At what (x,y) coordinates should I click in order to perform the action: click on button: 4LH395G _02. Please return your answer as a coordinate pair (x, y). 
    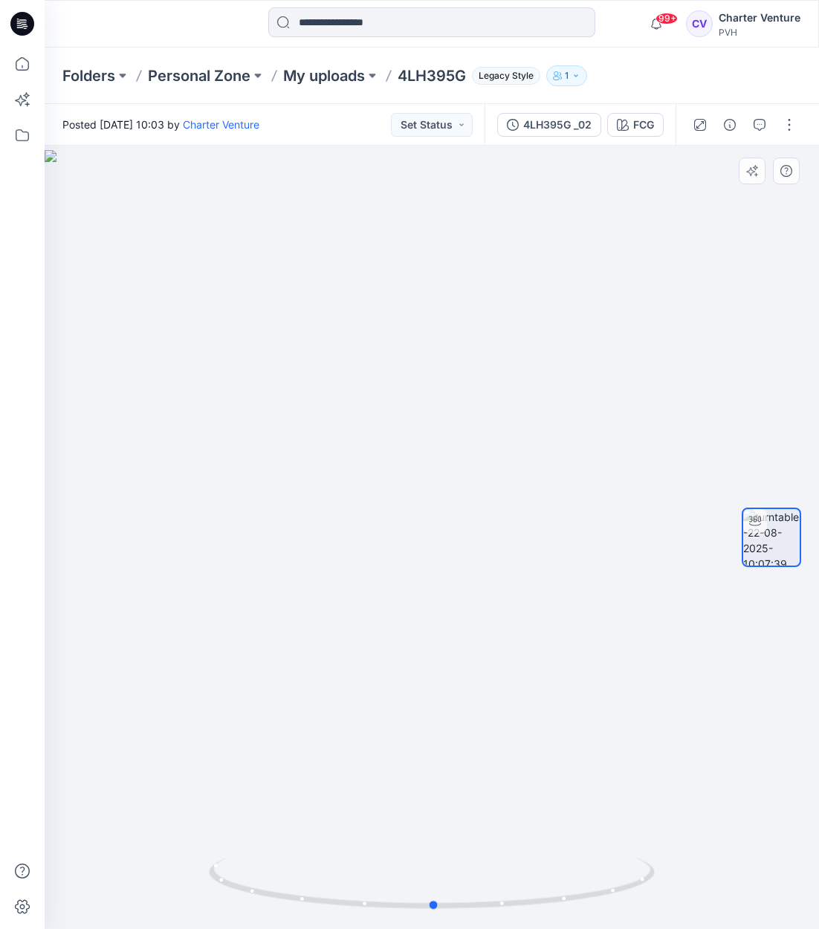
    Looking at the image, I should click on (549, 125).